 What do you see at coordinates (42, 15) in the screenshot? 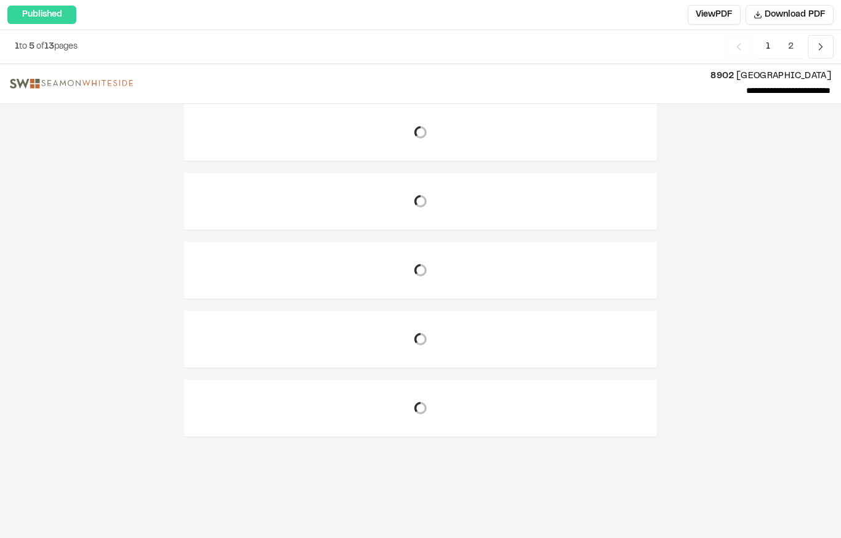
I see `div: Published` at bounding box center [42, 15].